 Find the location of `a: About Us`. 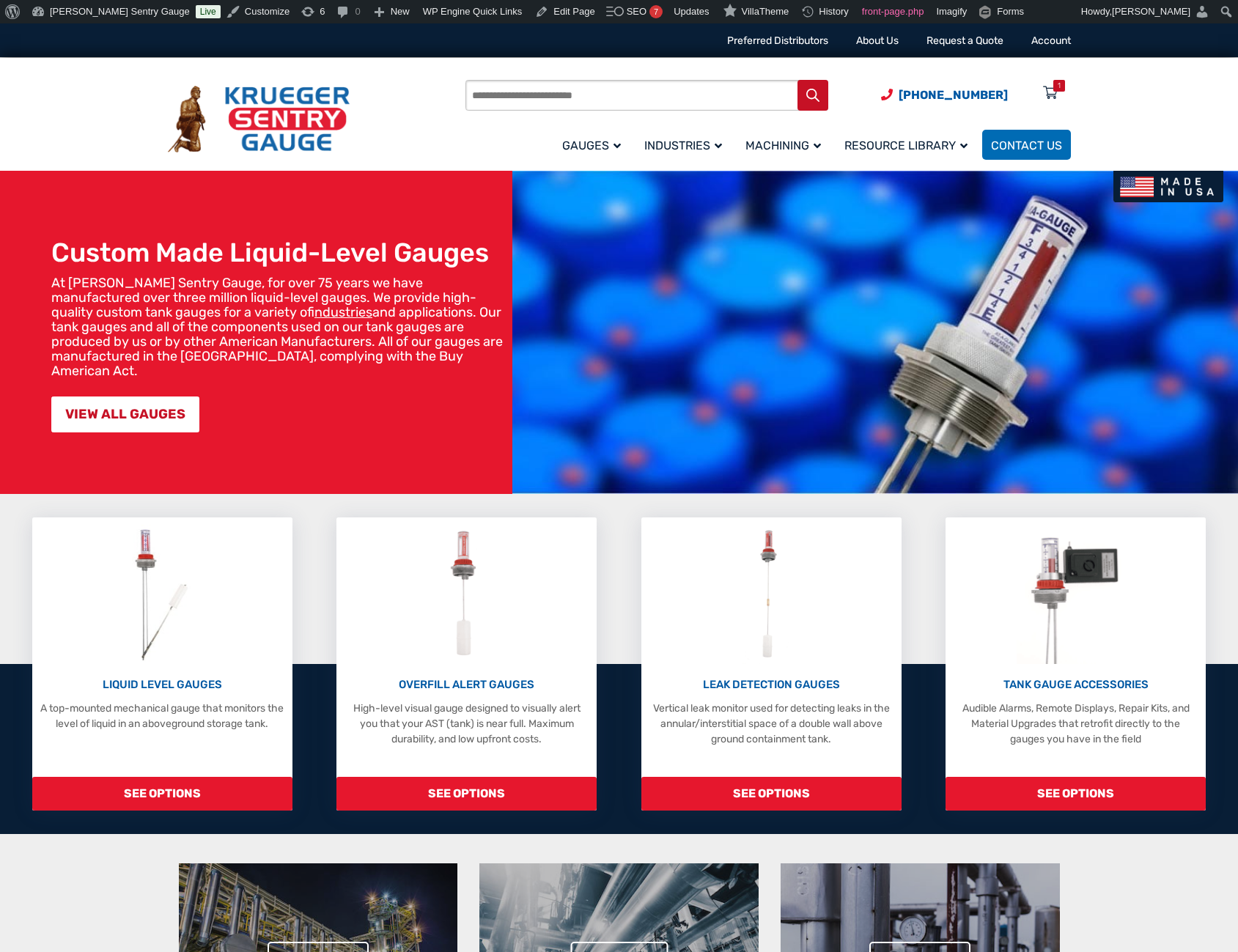

a: About Us is located at coordinates (878, 40).